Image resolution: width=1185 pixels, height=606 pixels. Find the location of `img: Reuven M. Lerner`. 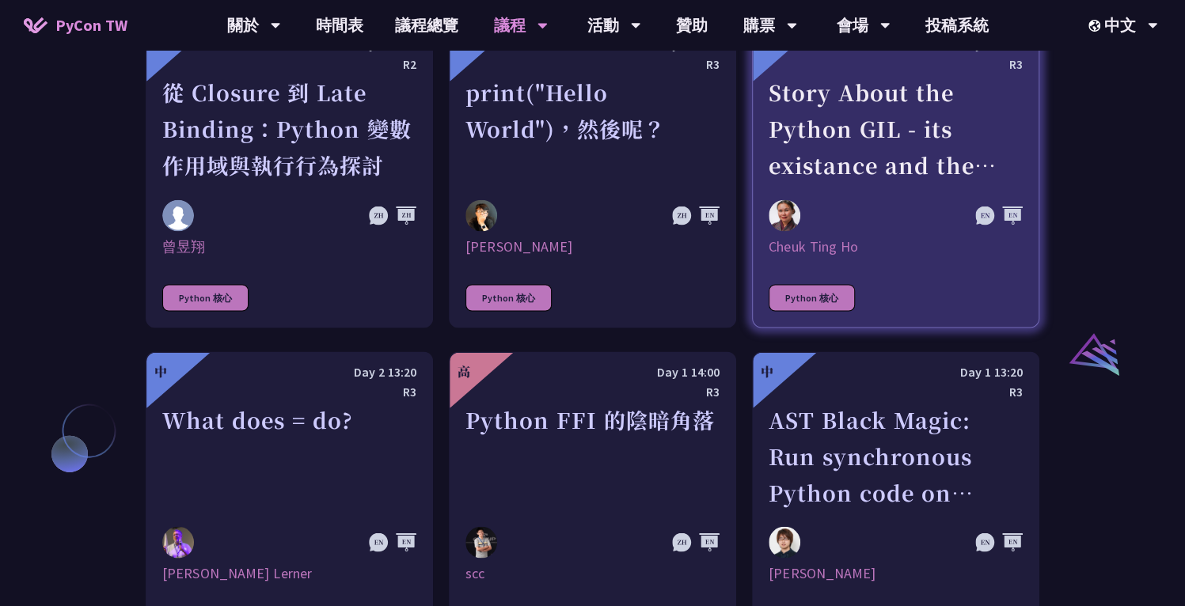

img: Reuven M. Lerner is located at coordinates (178, 544).